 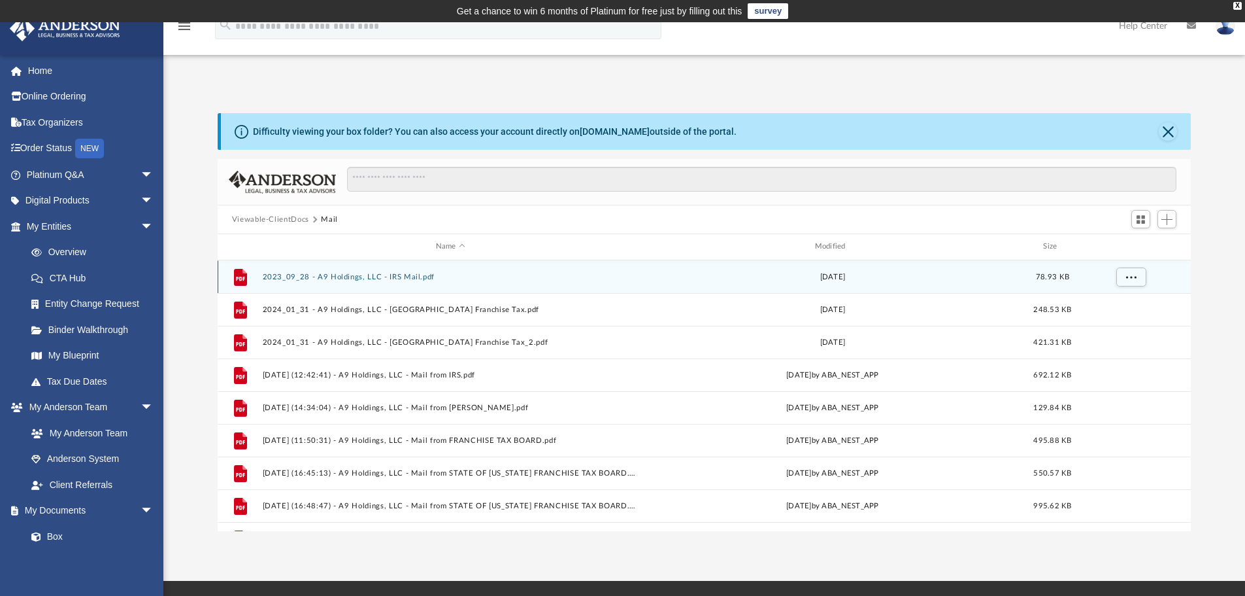 What do you see at coordinates (89, 536) in the screenshot?
I see `a: Box` at bounding box center [89, 536].